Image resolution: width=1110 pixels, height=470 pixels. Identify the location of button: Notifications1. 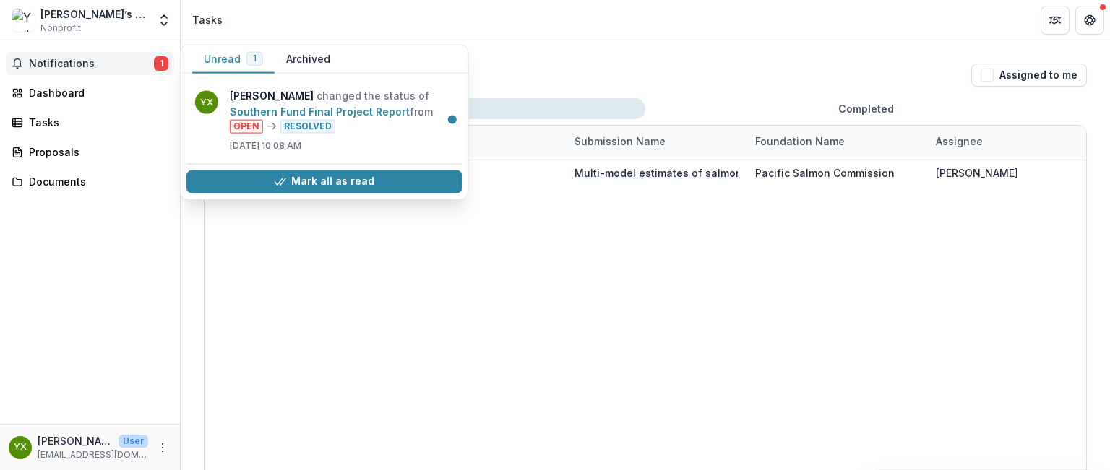
(90, 64).